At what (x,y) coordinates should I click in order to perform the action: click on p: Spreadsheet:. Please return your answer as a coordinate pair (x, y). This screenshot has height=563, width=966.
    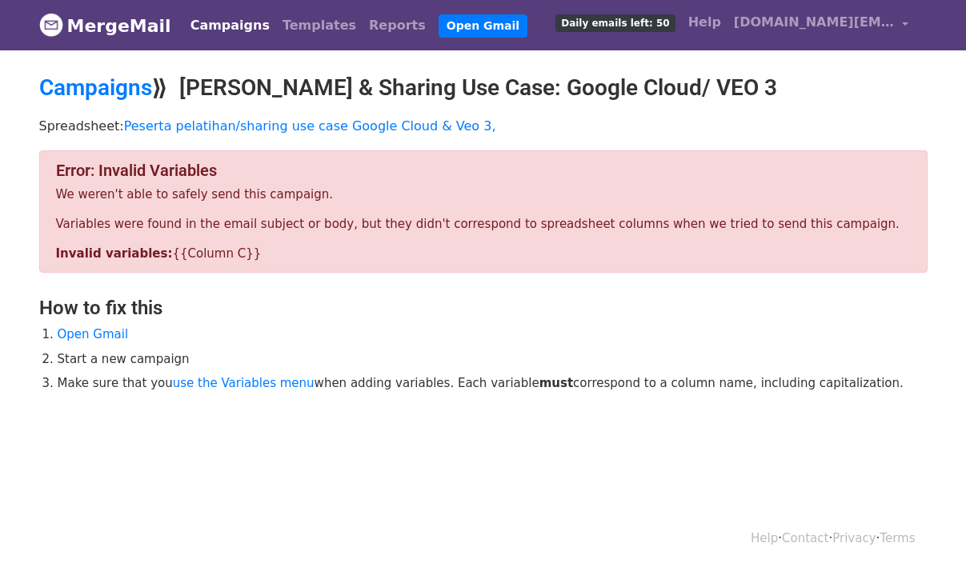
    Looking at the image, I should click on (483, 126).